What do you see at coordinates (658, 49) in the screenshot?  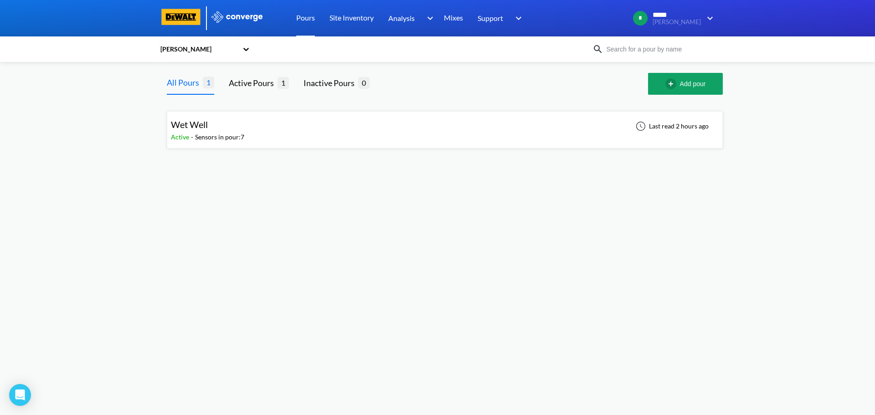 I see `input: Search for a pour by name` at bounding box center [658, 49].